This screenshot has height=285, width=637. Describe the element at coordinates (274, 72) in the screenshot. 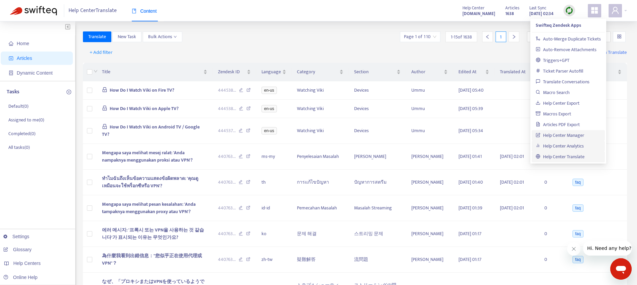

I see `th: Language` at that location.